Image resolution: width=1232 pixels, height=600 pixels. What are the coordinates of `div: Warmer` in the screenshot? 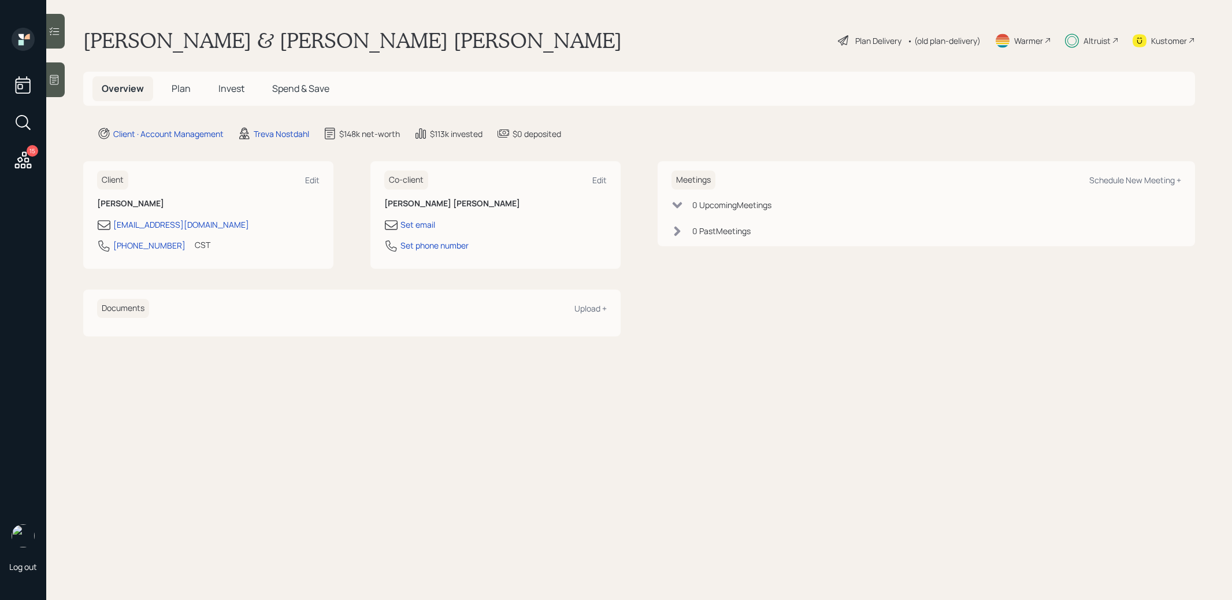 It's located at (1028, 40).